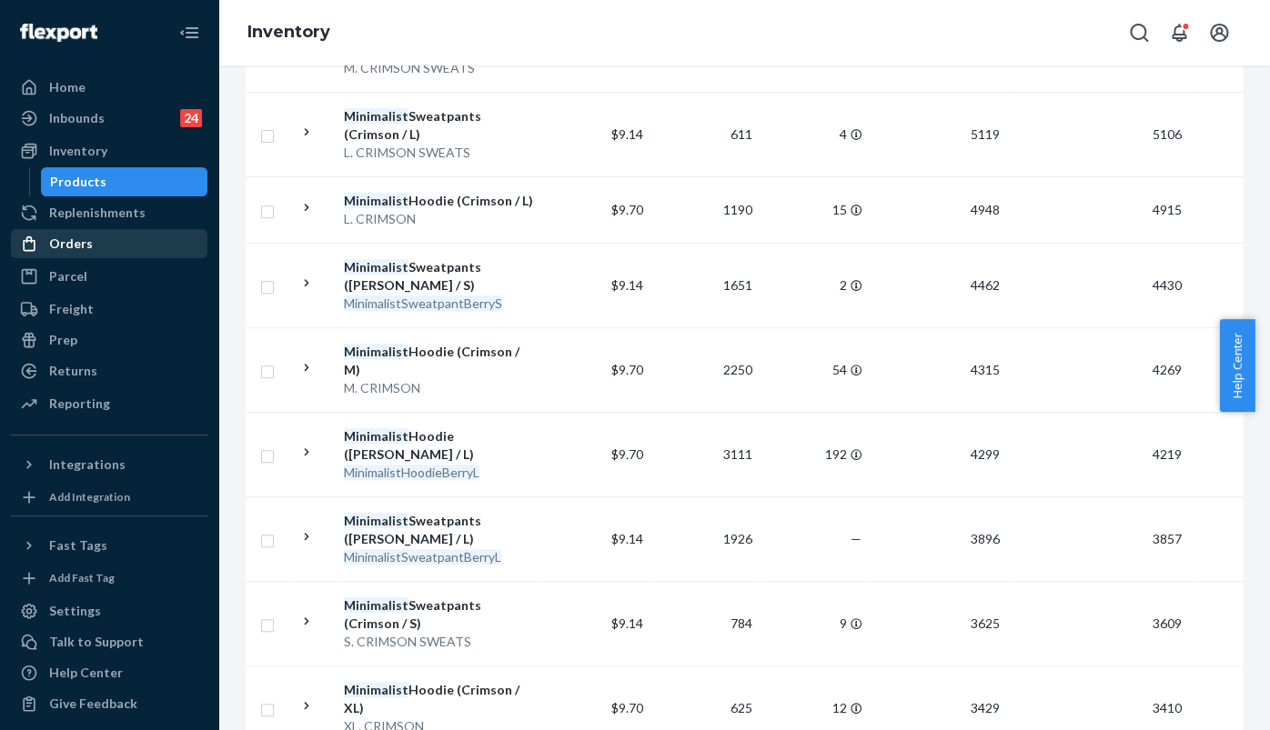 The width and height of the screenshot is (1270, 730). Describe the element at coordinates (109, 118) in the screenshot. I see `a: Inbounds24` at that location.